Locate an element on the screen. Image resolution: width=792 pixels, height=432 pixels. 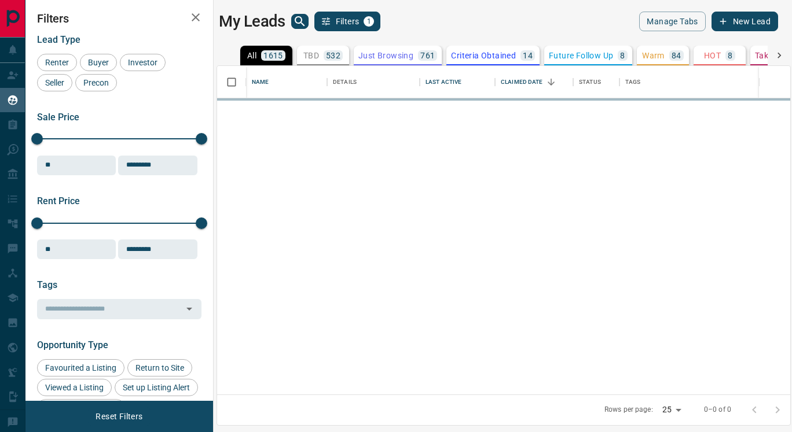
div: Buyer is located at coordinates (98, 63).